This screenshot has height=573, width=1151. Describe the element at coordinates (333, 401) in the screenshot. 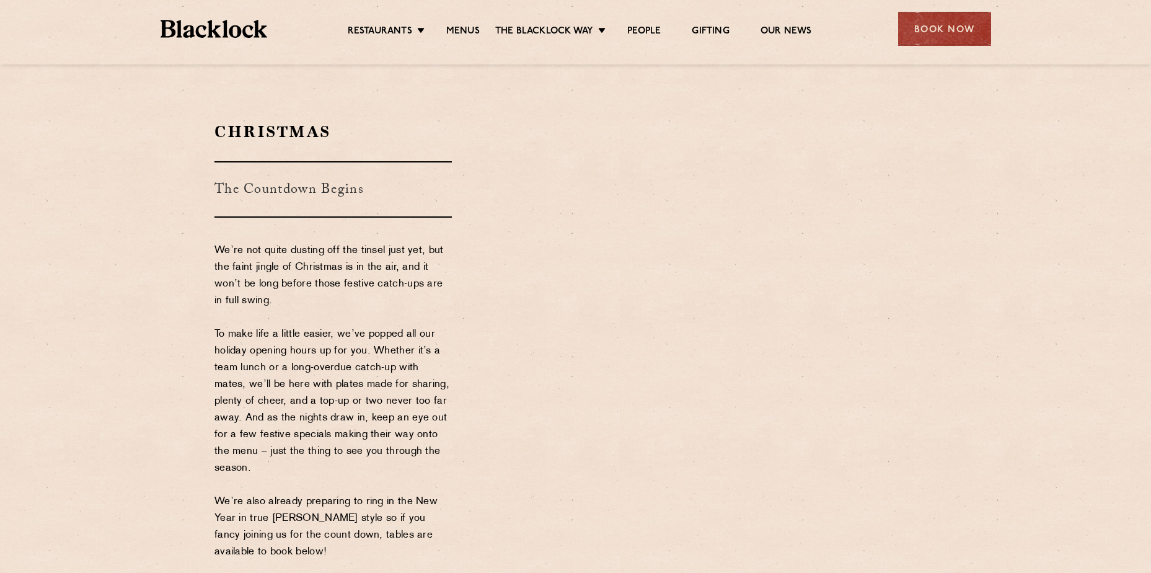

I see `p: We’re not quite dusting off the tinsel just yet, but the faint jingle of Christmas is in the air,...` at that location.